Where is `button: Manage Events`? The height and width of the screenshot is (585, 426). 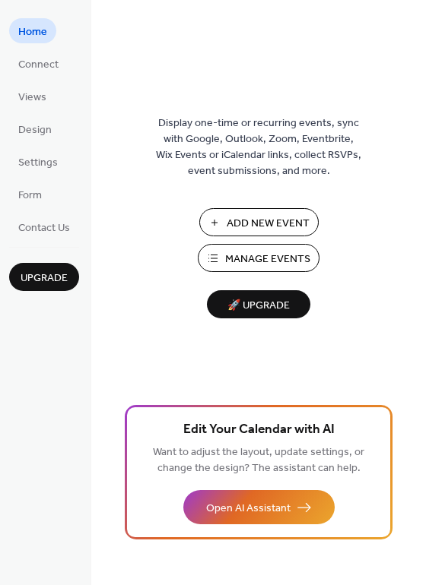 button: Manage Events is located at coordinates (258, 258).